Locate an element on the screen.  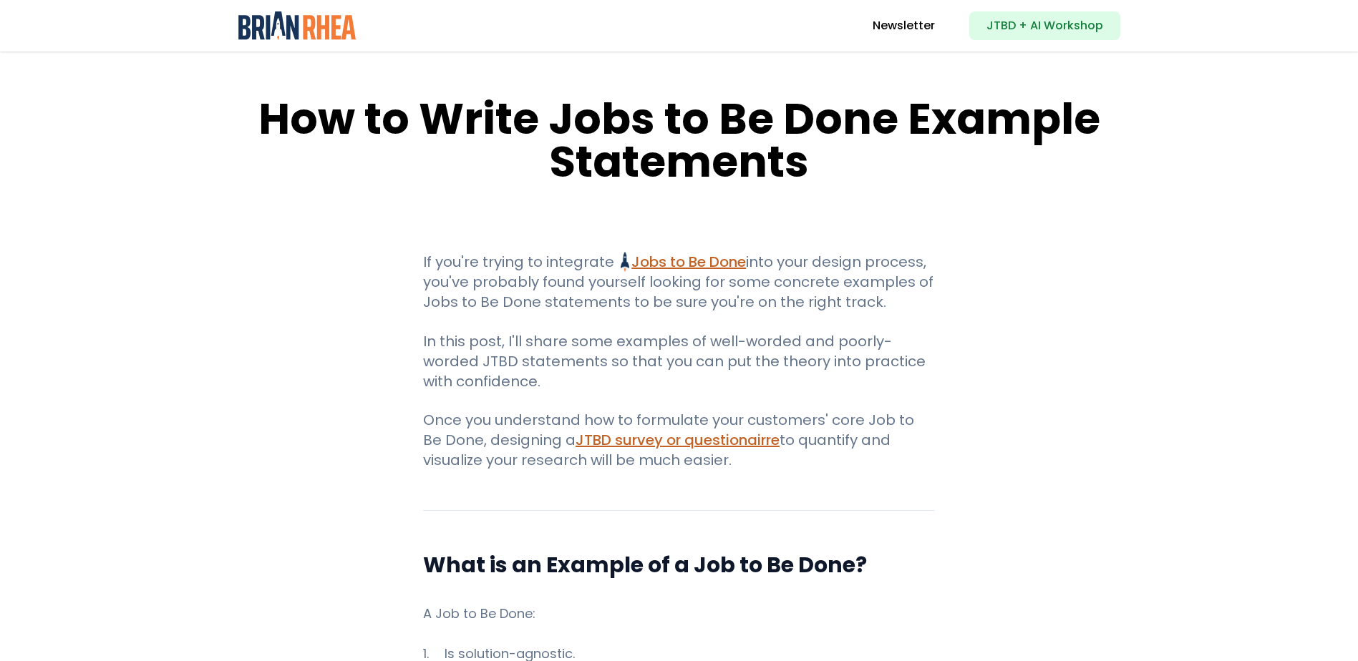
a: Newsletter is located at coordinates (903, 26).